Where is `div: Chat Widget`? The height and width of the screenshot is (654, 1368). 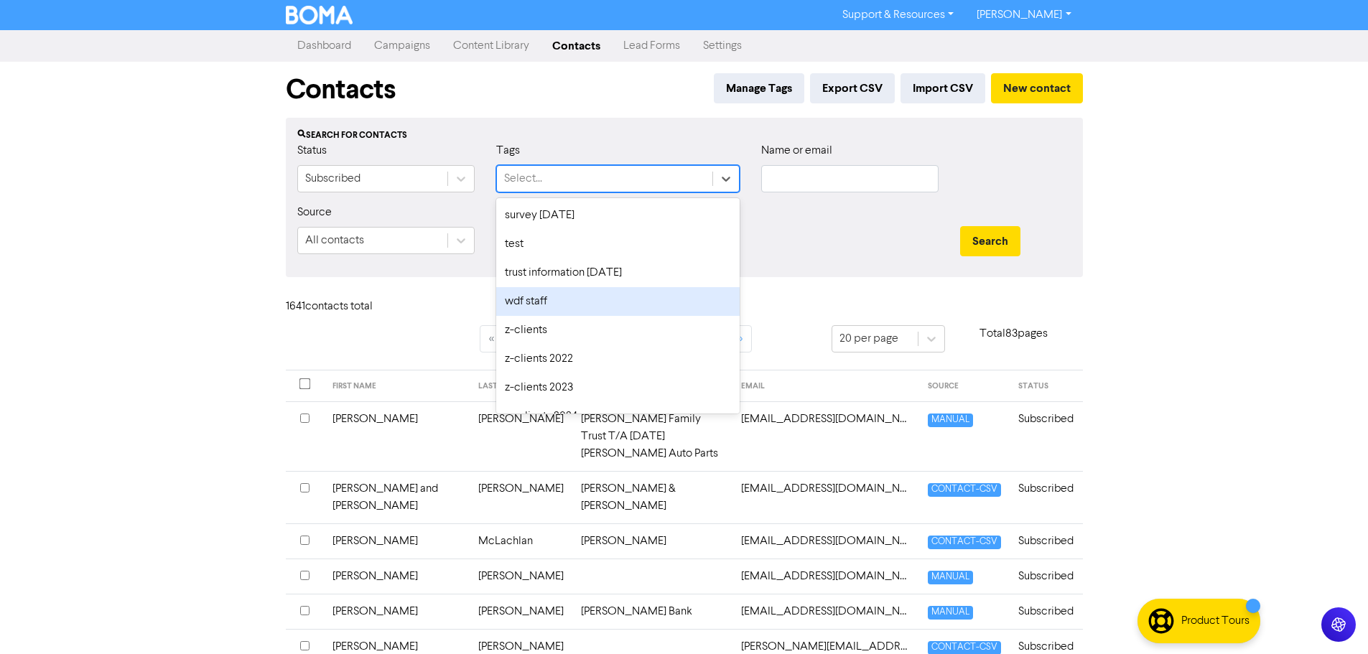 div: Chat Widget is located at coordinates (1332, 620).